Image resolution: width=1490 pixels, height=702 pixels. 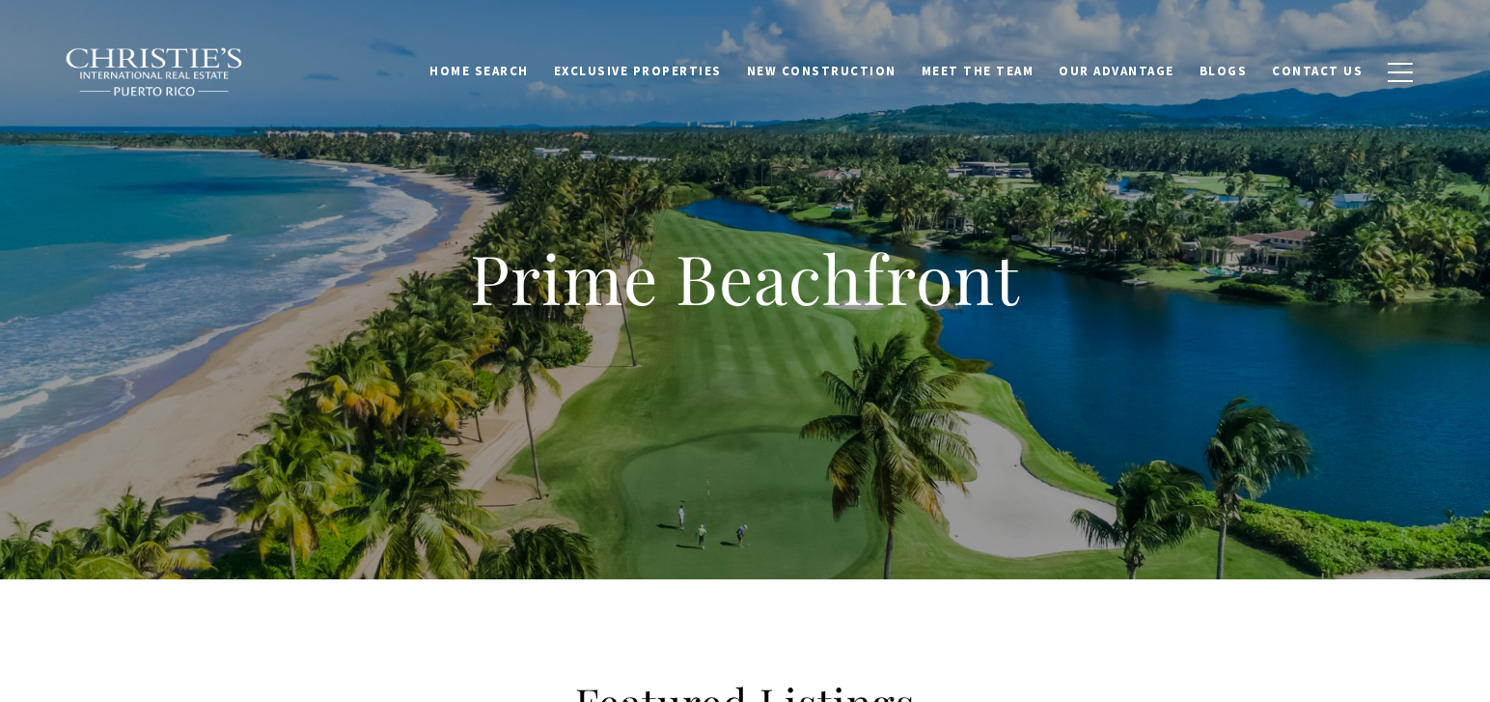 I want to click on img: Christie's International Real Estate black text logo, so click(x=154, y=72).